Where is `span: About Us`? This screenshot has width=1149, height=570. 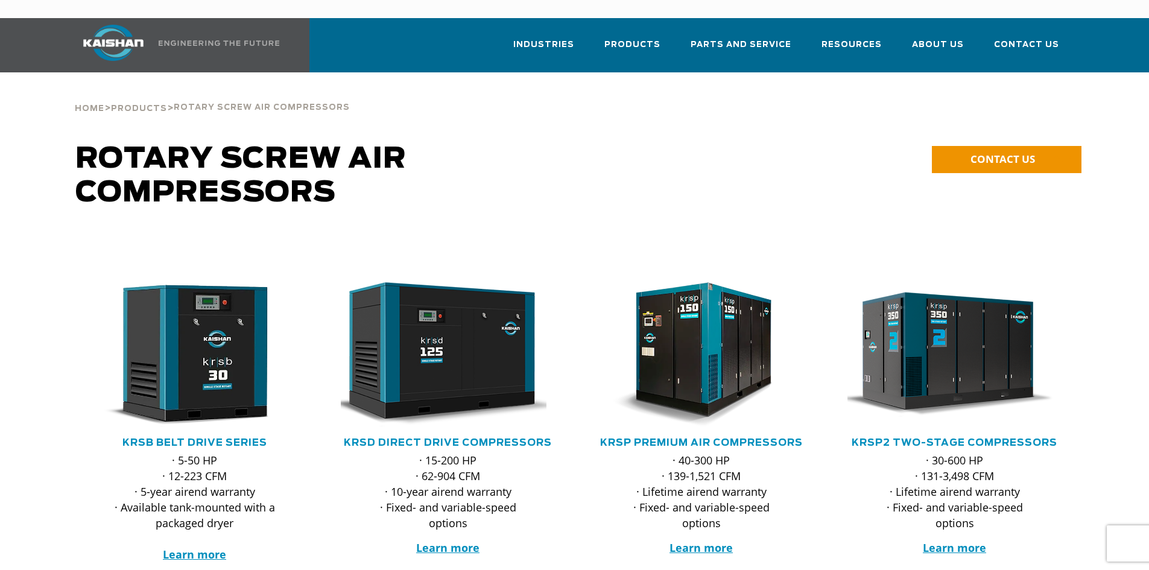 span: About Us is located at coordinates (938, 45).